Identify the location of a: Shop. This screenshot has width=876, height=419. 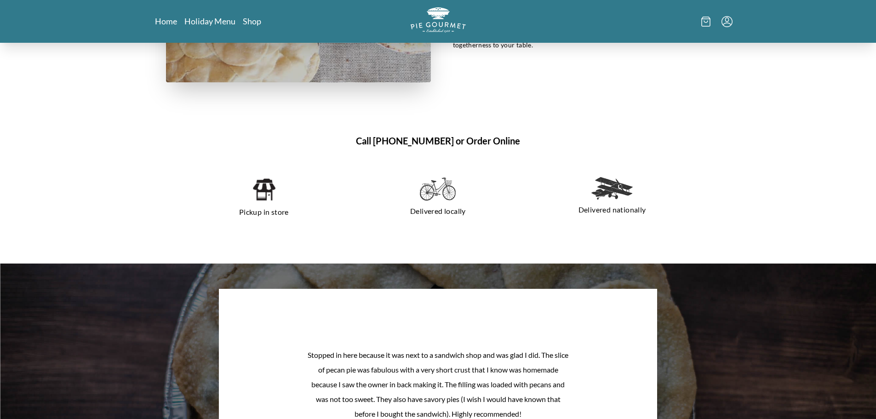
(252, 21).